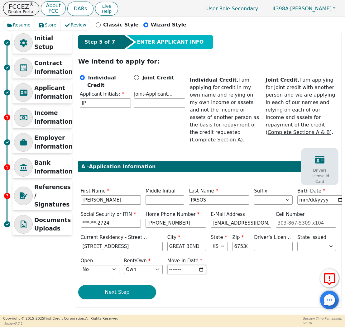 The width and height of the screenshot is (345, 328). I want to click on button: DARs, so click(80, 9).